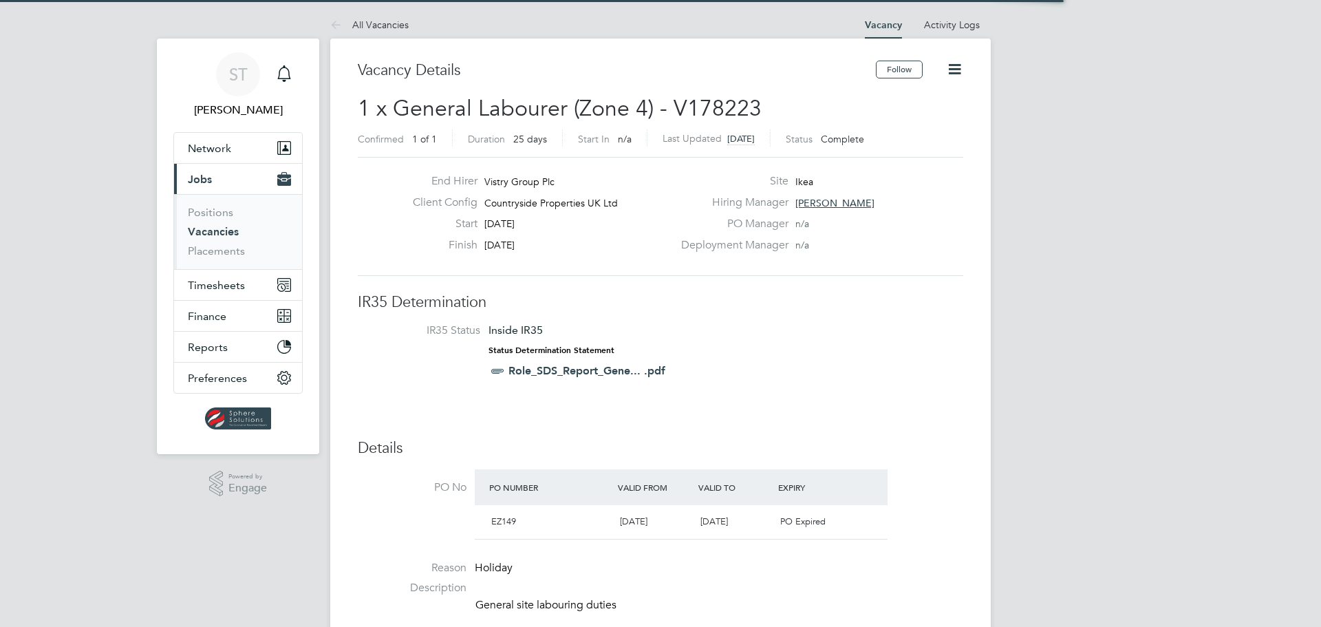 The height and width of the screenshot is (627, 1321). I want to click on span: 25 days, so click(530, 139).